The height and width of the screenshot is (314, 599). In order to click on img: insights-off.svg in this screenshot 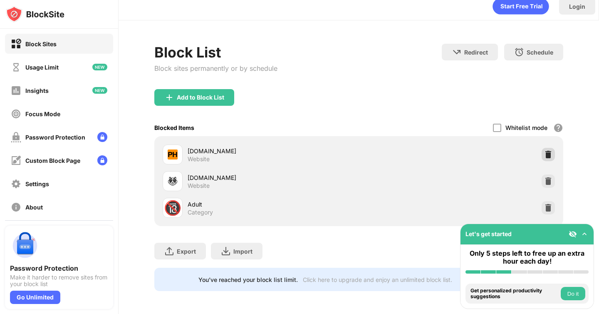, I will do `click(16, 90)`.